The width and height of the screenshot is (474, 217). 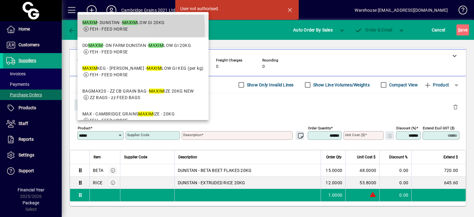 I want to click on button: Save, so click(x=463, y=30).